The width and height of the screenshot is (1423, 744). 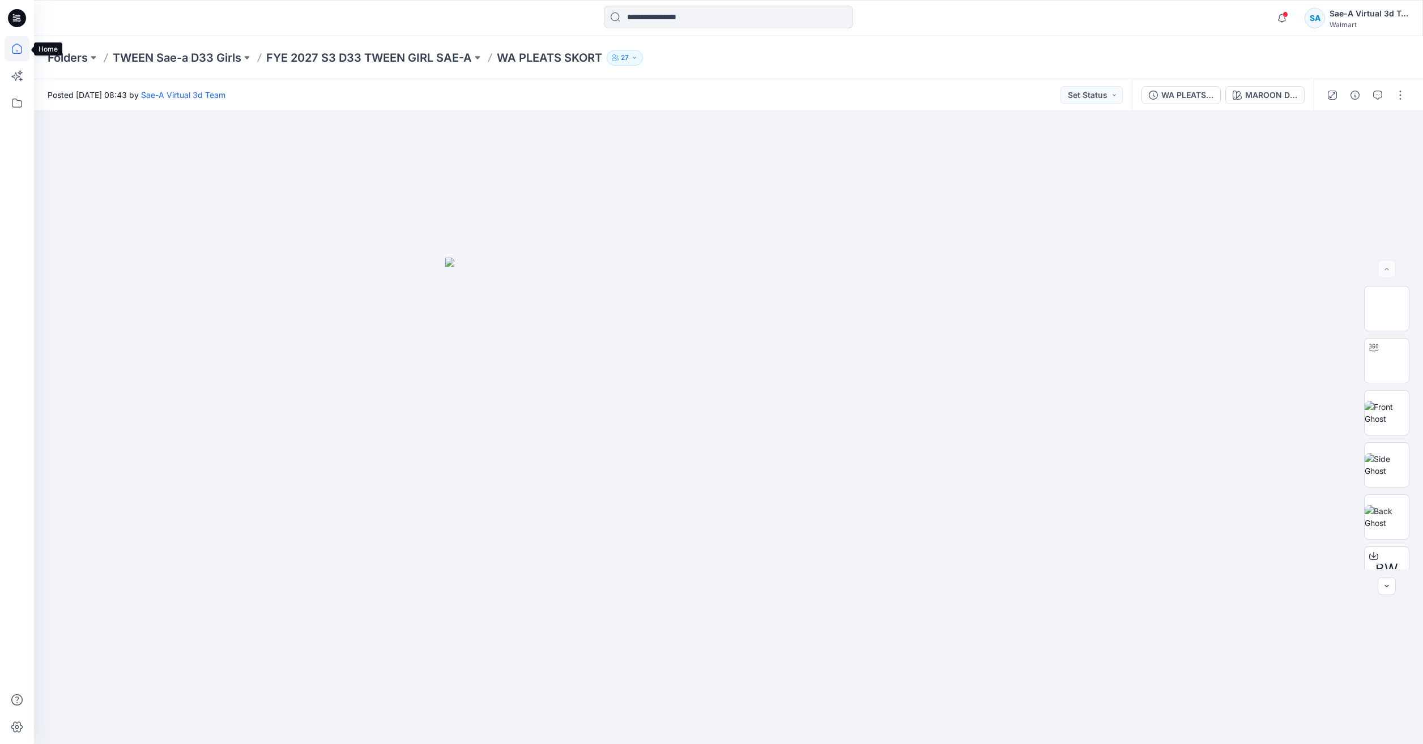 I want to click on img: Front Ghost, so click(x=1386, y=413).